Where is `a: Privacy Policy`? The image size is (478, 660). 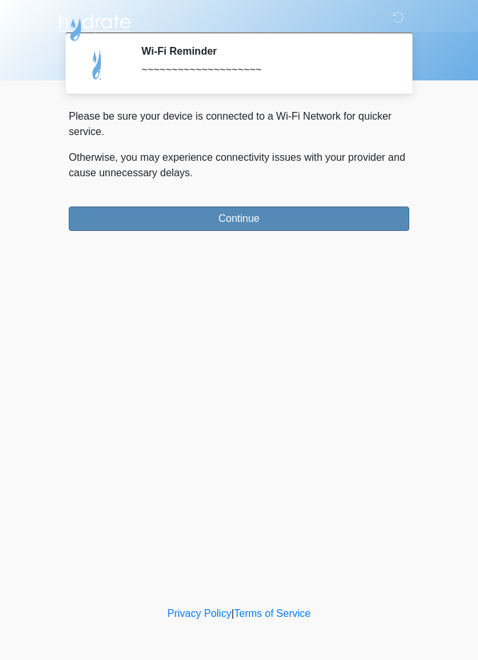
a: Privacy Policy is located at coordinates (200, 613).